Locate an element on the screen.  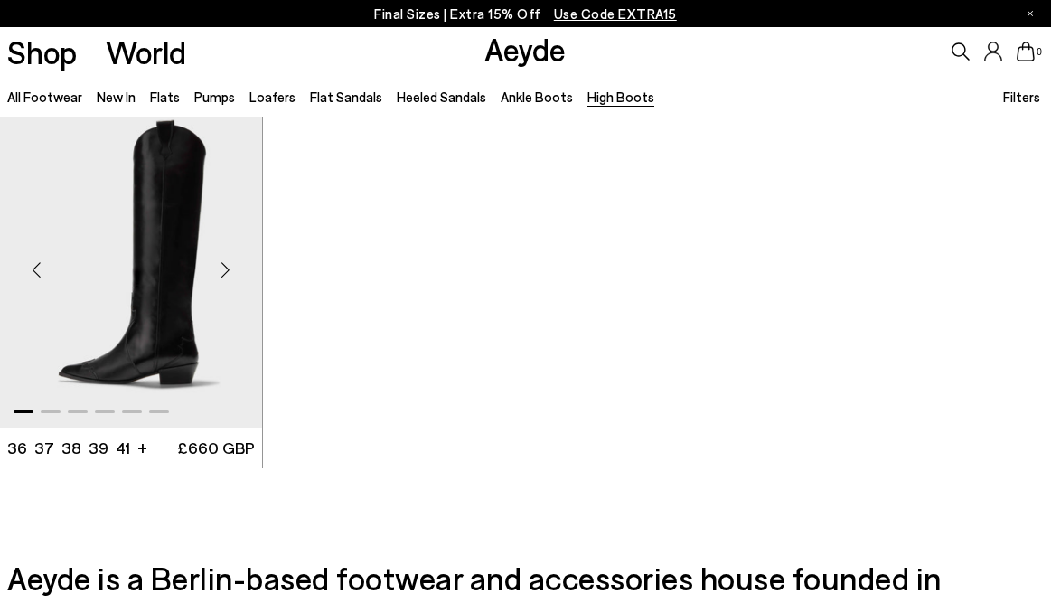
a: High Boots is located at coordinates (621, 97).